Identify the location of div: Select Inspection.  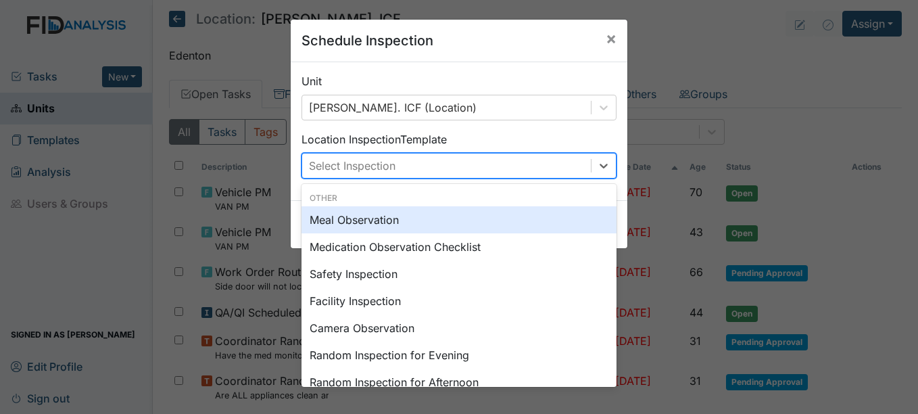
(352, 166).